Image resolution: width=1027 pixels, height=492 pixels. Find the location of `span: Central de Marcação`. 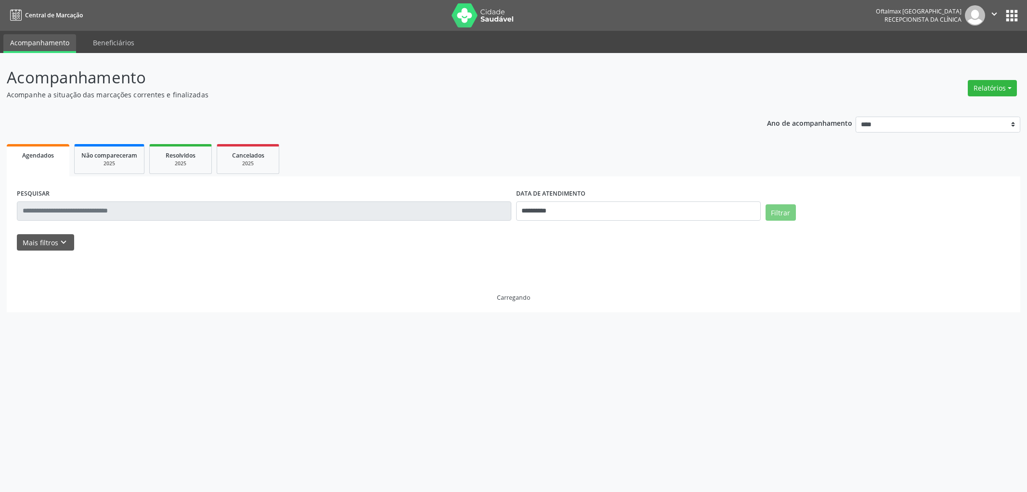

span: Central de Marcação is located at coordinates (54, 15).